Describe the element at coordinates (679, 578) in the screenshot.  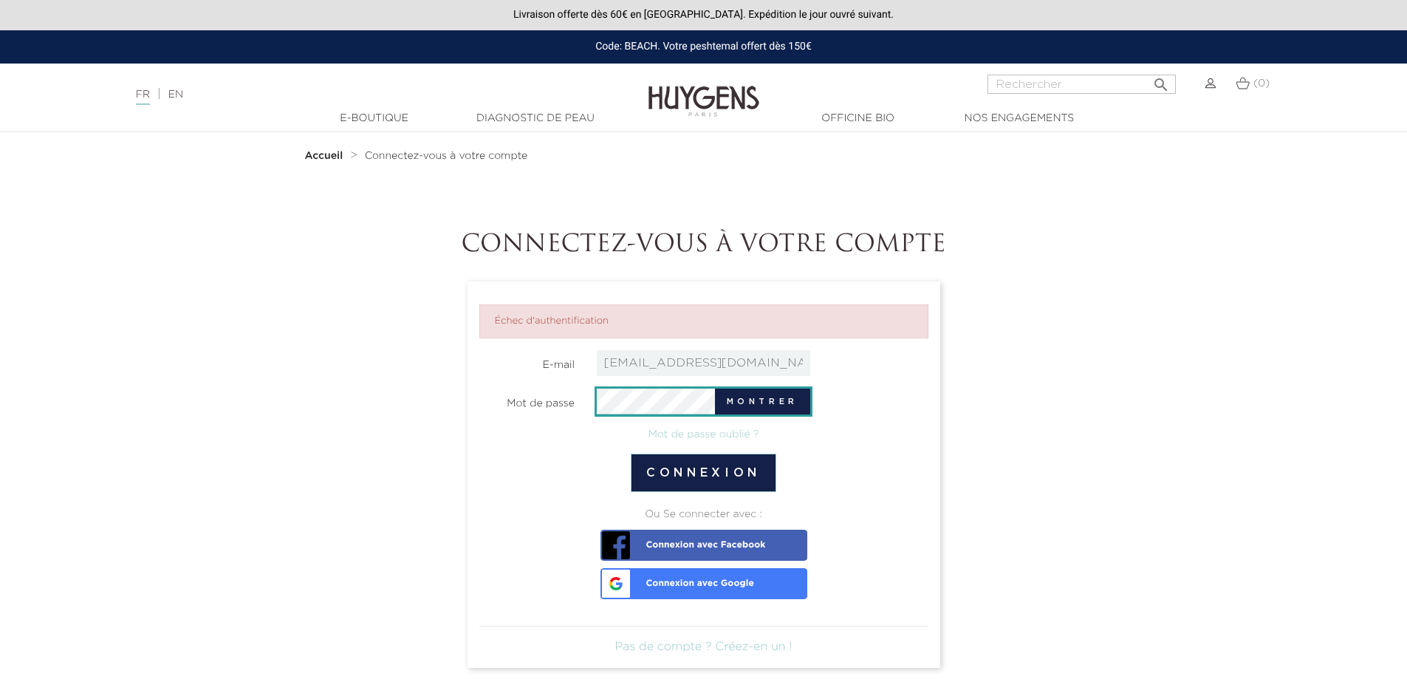
I see `span: Connexion avec Google` at that location.